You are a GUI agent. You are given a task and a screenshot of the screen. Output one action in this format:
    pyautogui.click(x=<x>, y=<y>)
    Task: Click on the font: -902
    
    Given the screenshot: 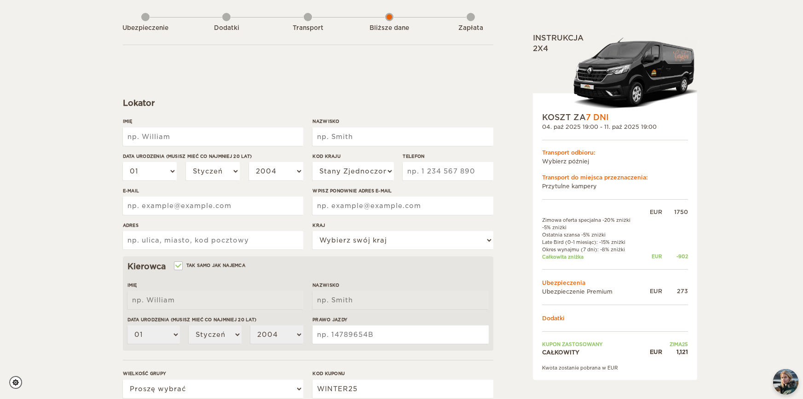 What is the action you would take?
    pyautogui.click(x=682, y=256)
    